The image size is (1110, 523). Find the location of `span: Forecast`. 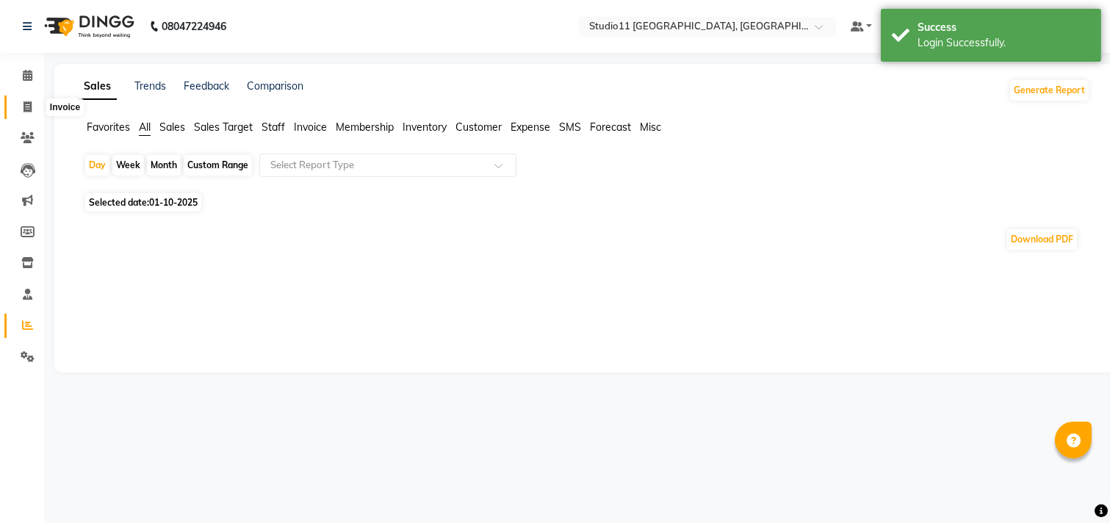

span: Forecast is located at coordinates (610, 127).